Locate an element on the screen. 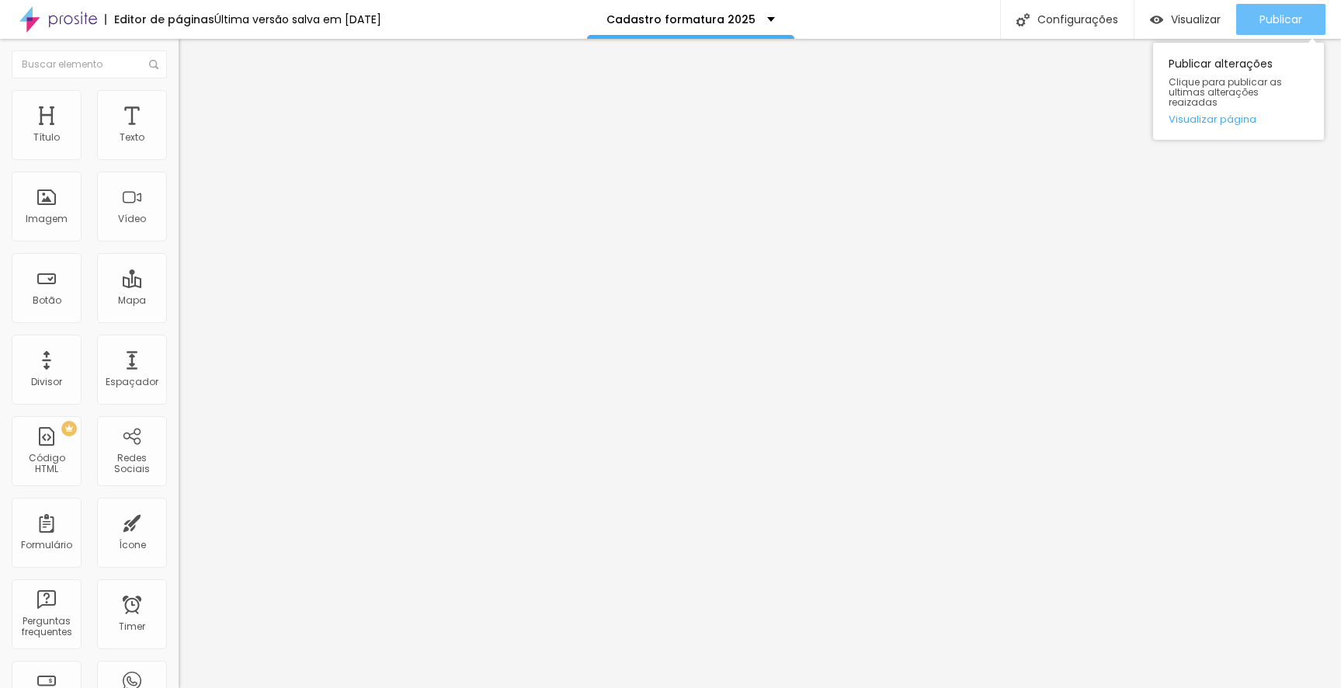 Image resolution: width=1341 pixels, height=688 pixels. div: Código HTML is located at coordinates (46, 464).